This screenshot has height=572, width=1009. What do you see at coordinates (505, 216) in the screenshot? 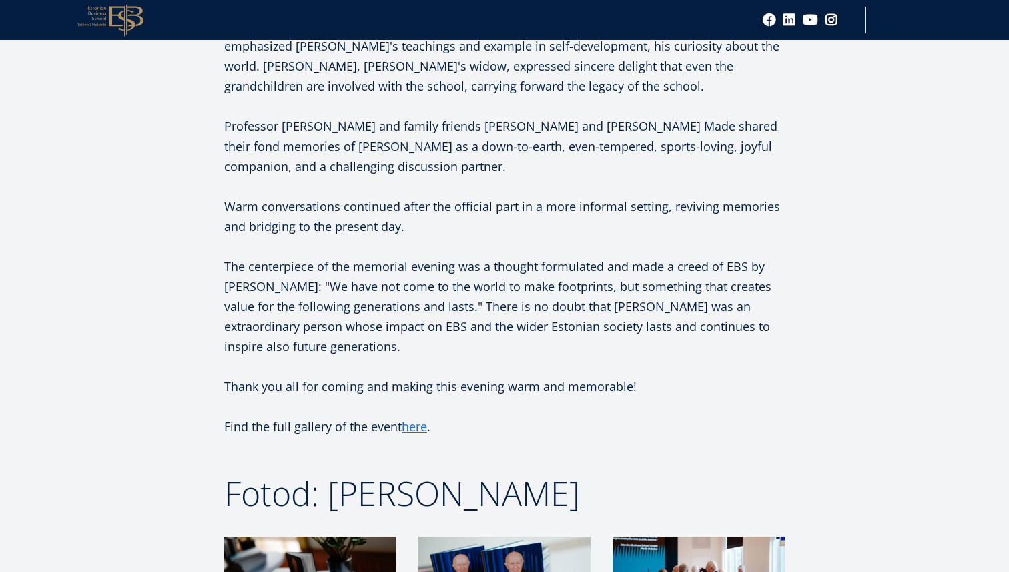
I see `p: Warm conversations continued after the official part in a more informal setting, reviving memorie...` at bounding box center [505, 216].